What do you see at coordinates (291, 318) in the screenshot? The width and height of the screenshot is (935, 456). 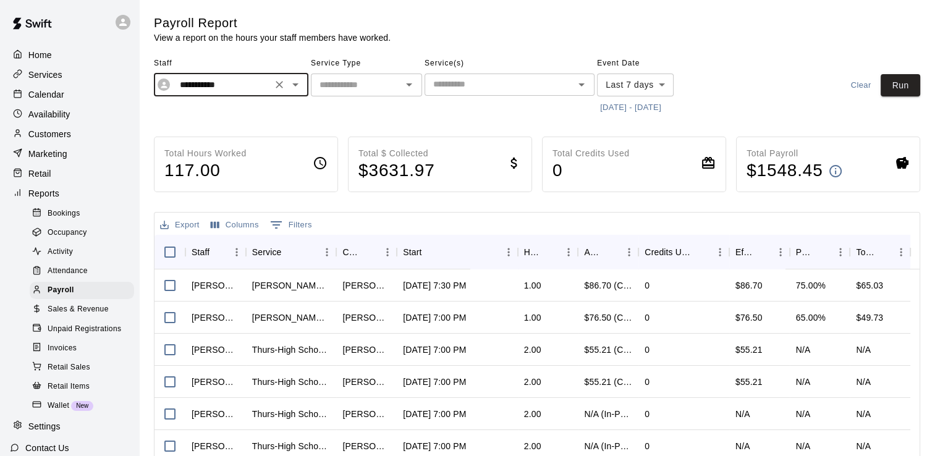 I see `div: Andrea Hathaway 1 hr lesson (Softball pitching, hitting/fielding)` at bounding box center [291, 318].